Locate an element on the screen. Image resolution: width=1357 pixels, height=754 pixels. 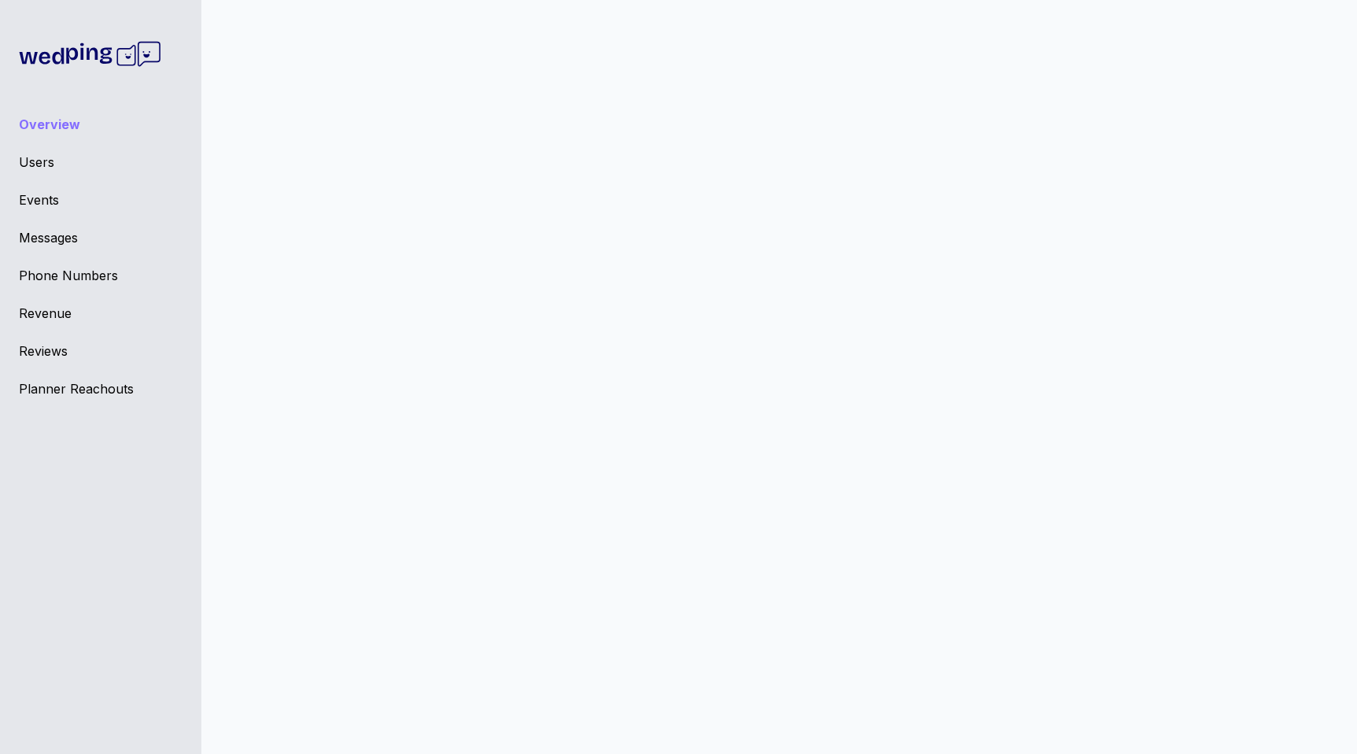
a: Revenue is located at coordinates (101, 313).